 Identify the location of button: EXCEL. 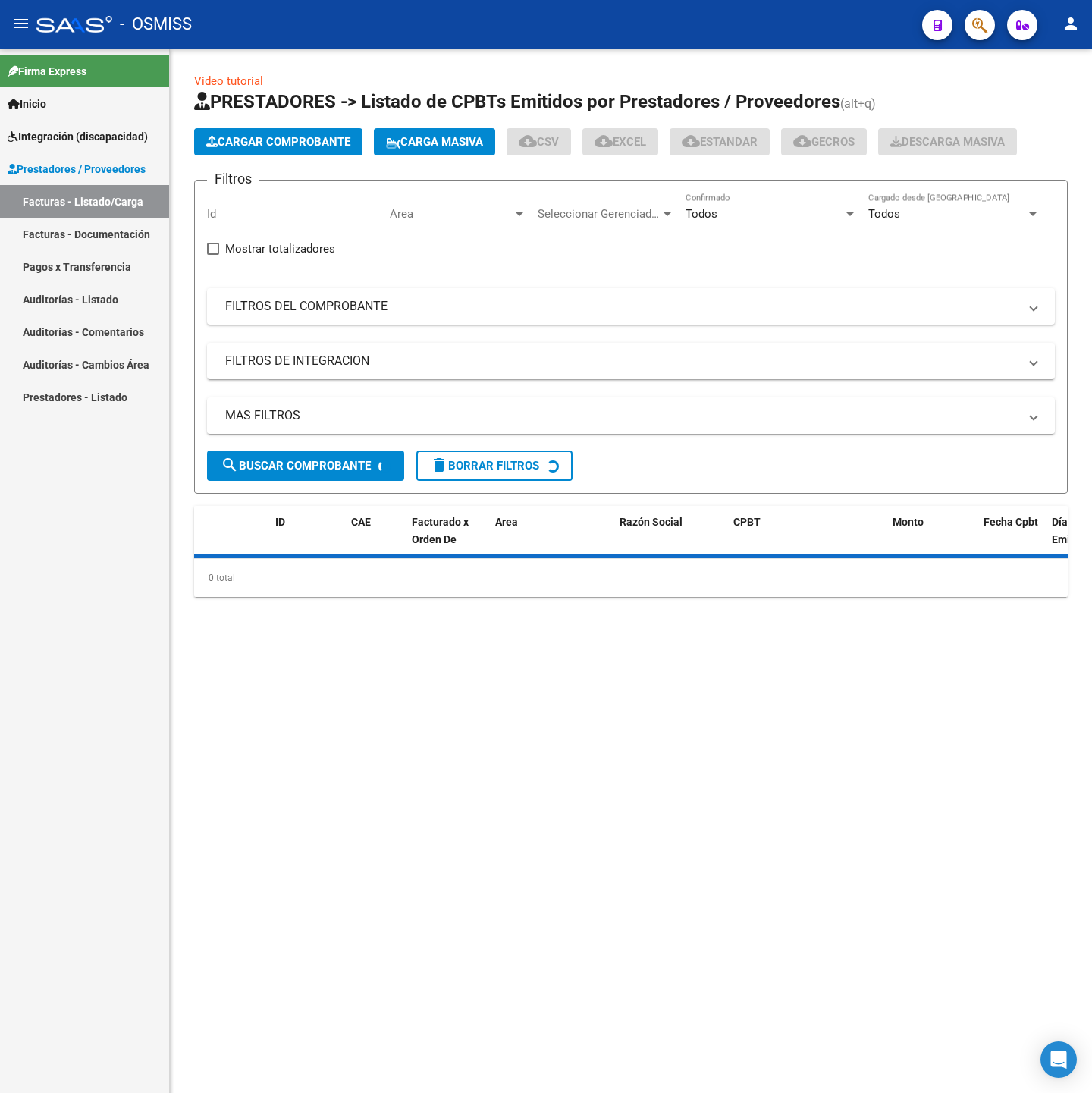
(620, 141).